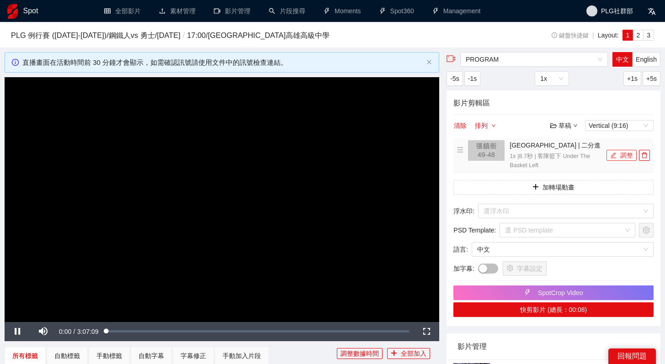  Describe the element at coordinates (177, 11) in the screenshot. I see `a: upload素材管理` at that location.